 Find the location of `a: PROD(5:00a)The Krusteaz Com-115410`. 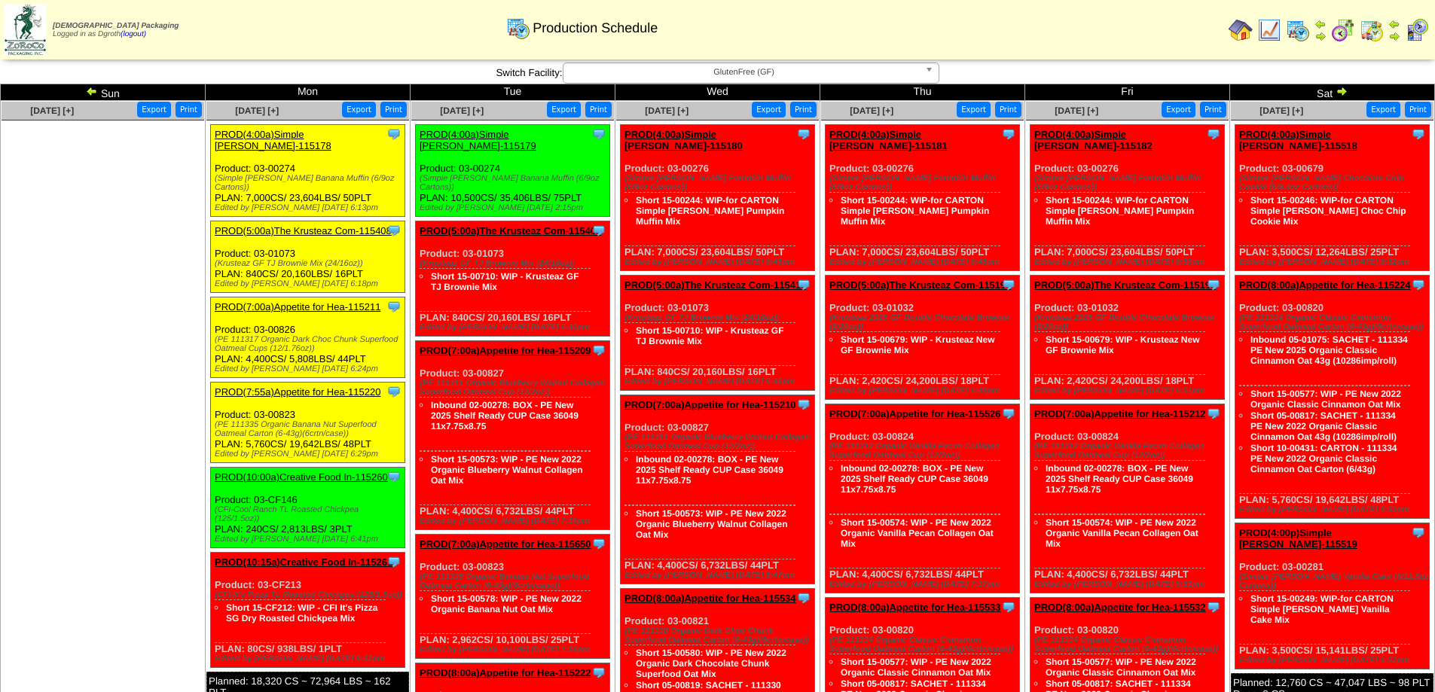

a: PROD(5:00a)The Krusteaz Com-115410 is located at coordinates (715, 285).